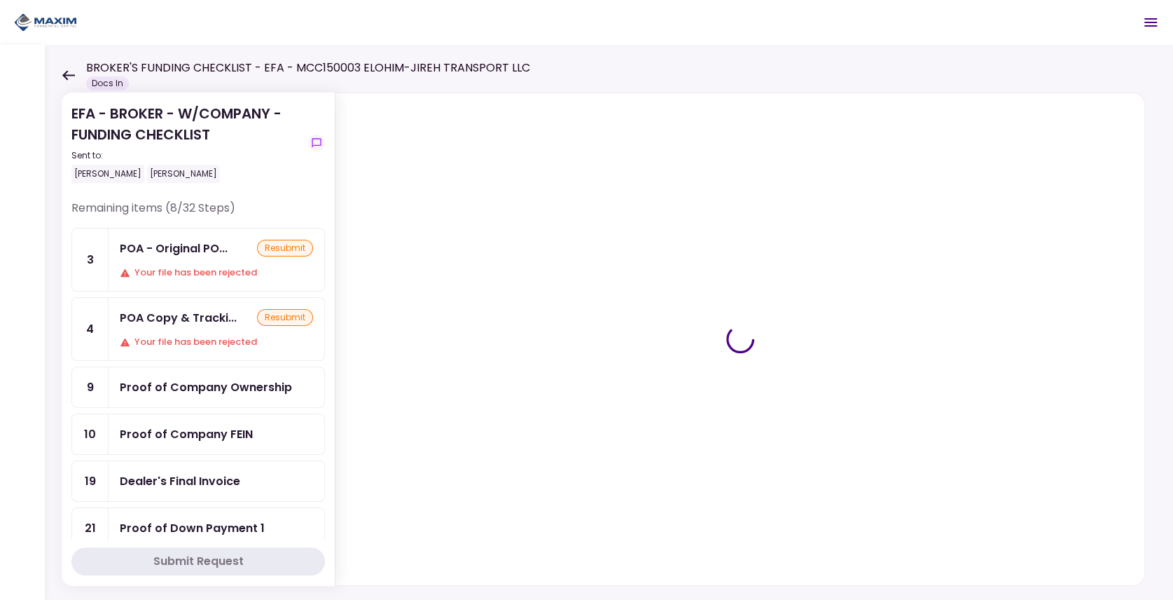  What do you see at coordinates (187, 143) in the screenshot?
I see `div: EFA - BROKER - W/COMPANY - FUNDING CHECKLIST` at bounding box center [187, 143].